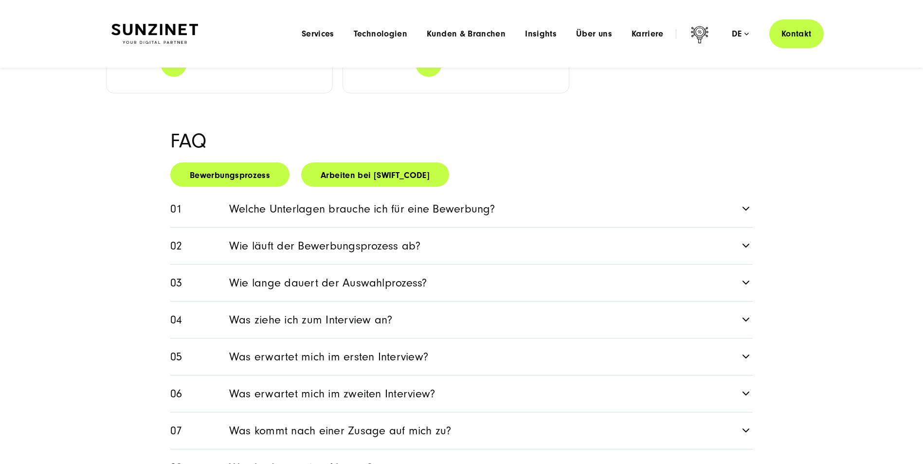 Image resolution: width=923 pixels, height=464 pixels. Describe the element at coordinates (461, 393) in the screenshot. I see `a: Was erwartet mich im zweiten Interview?` at that location.